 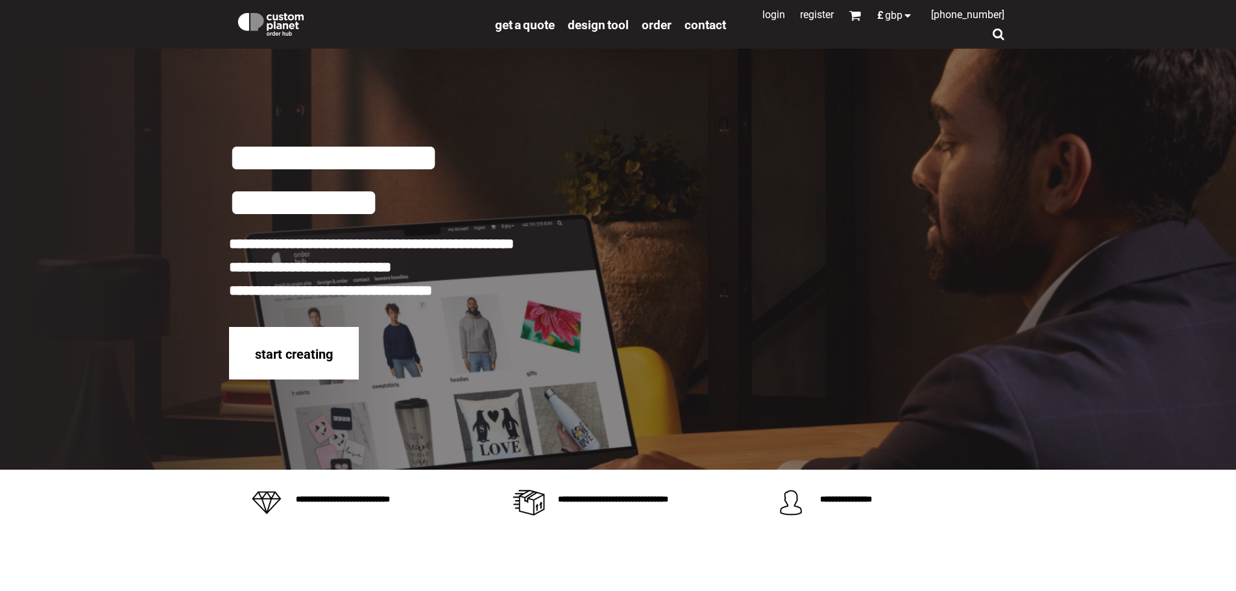 I want to click on span: start creating, so click(x=294, y=354).